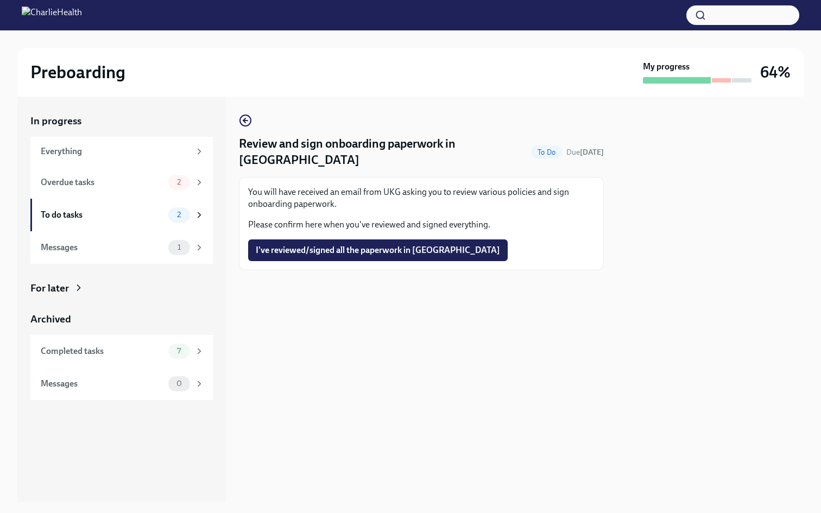 Image resolution: width=821 pixels, height=513 pixels. Describe the element at coordinates (122, 215) in the screenshot. I see `a: To do tasks2` at that location.